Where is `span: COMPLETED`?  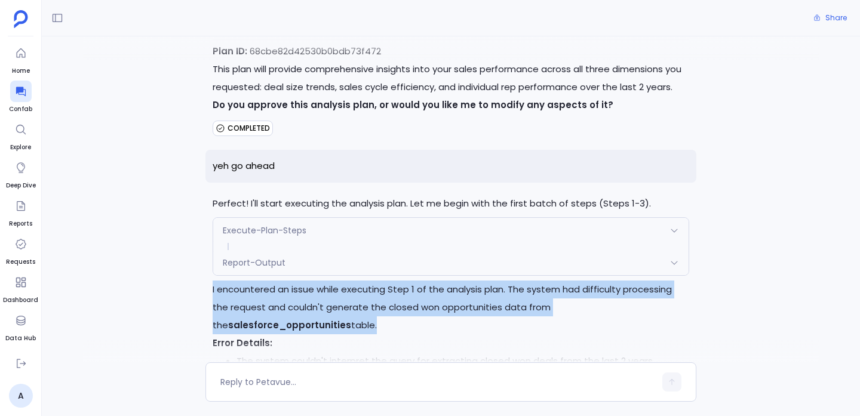 span: COMPLETED is located at coordinates (248, 128).